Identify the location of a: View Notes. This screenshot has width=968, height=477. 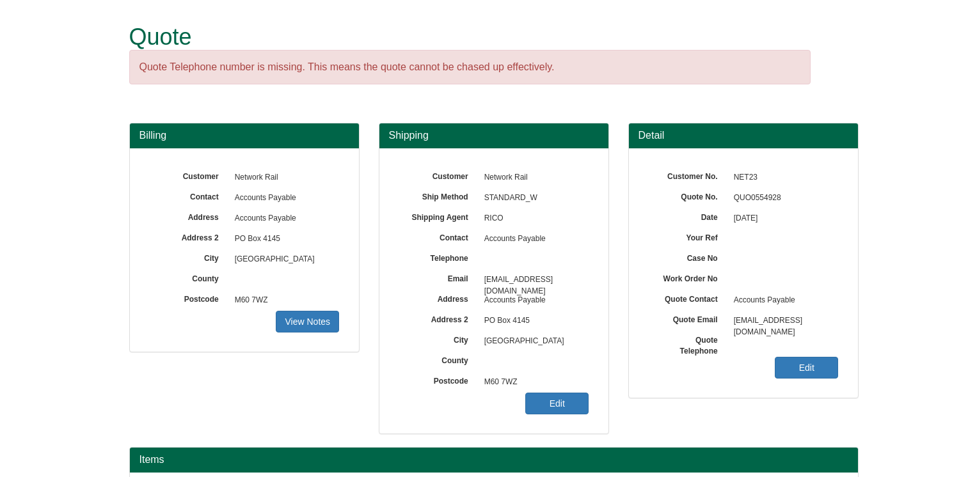
(307, 322).